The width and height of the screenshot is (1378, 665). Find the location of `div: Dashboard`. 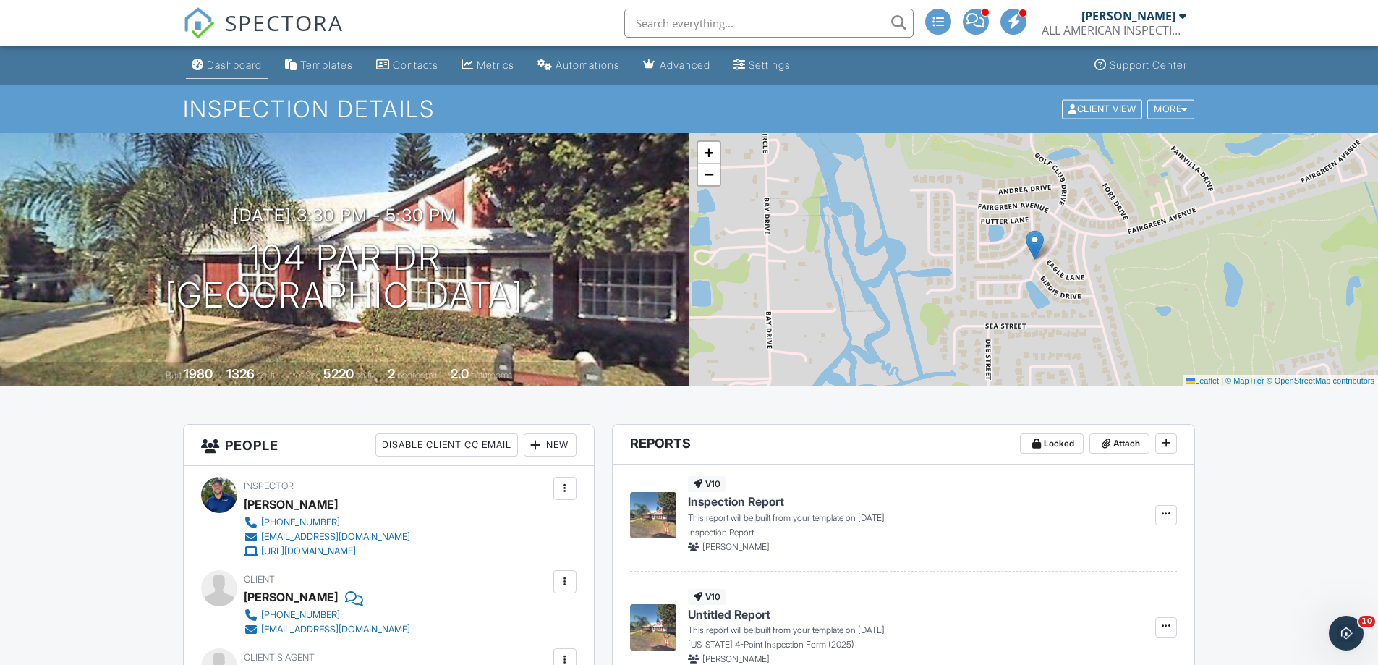

div: Dashboard is located at coordinates (234, 64).